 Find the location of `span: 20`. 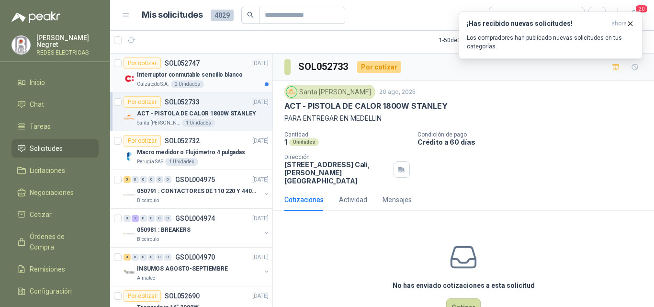

span: 20 is located at coordinates (642, 9).